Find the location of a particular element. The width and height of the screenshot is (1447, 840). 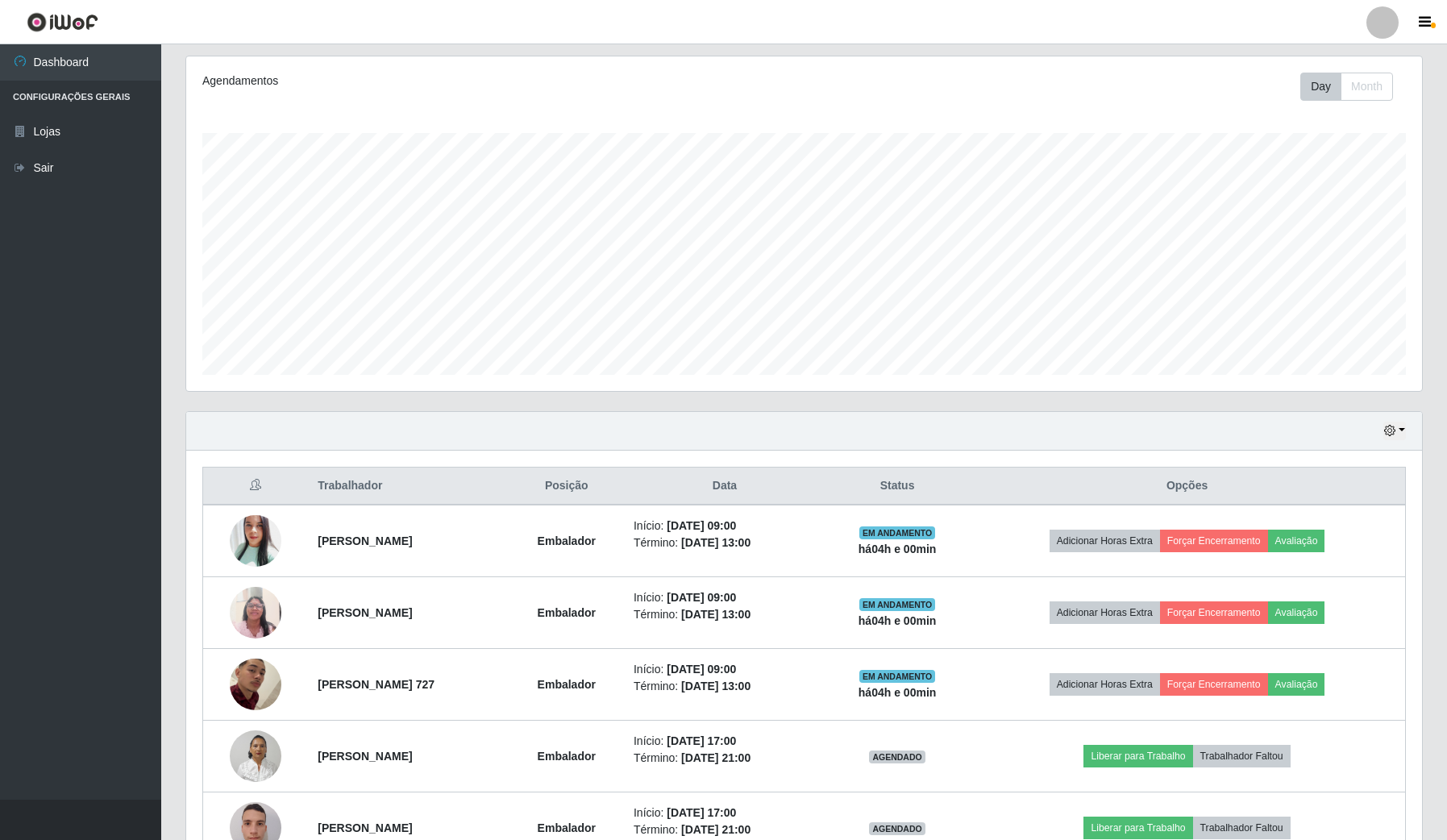

th: Opções is located at coordinates (1186, 486).